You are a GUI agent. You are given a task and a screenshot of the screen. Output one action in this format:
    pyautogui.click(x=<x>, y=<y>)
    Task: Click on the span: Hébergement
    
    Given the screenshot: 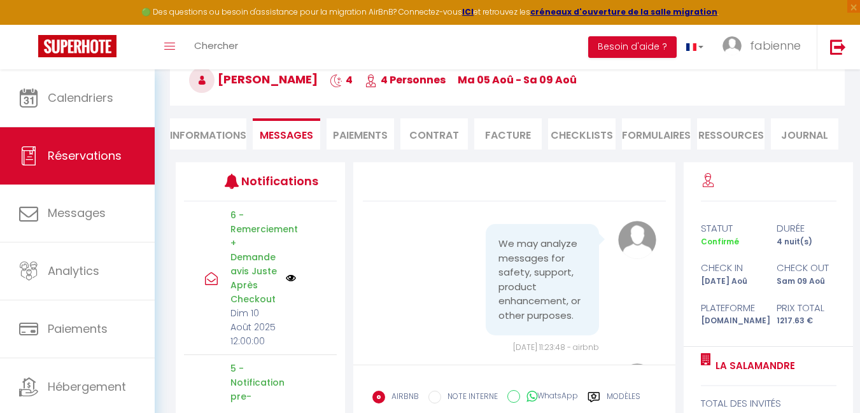 What is the action you would take?
    pyautogui.click(x=87, y=386)
    